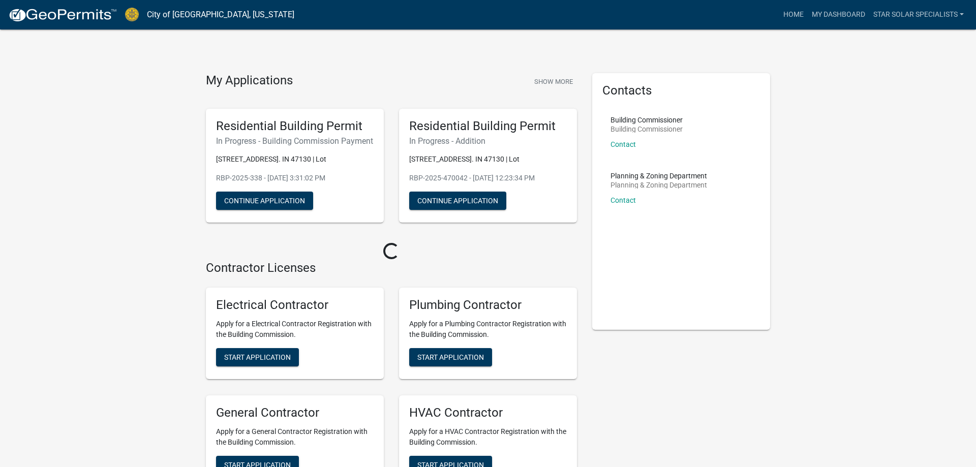  Describe the element at coordinates (488, 437) in the screenshot. I see `p: Apply for a HVAC Contractor Registration with the Building Commission.` at that location.